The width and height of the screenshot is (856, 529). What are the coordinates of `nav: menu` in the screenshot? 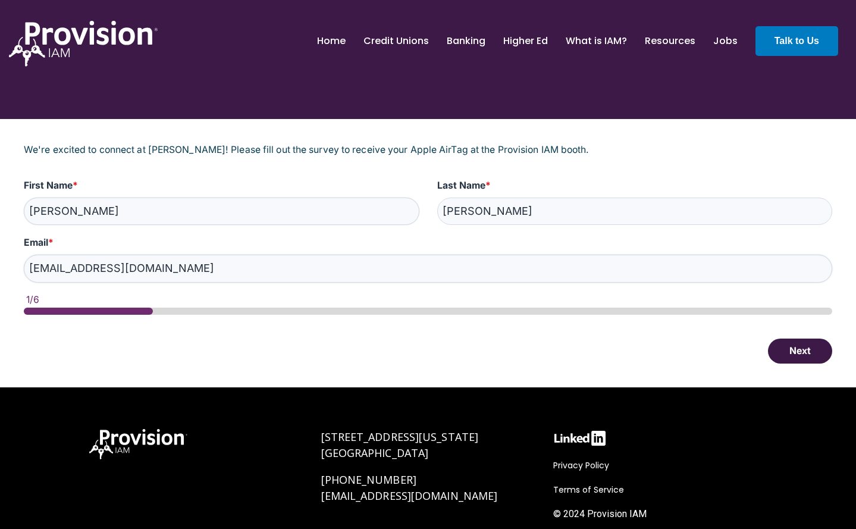 It's located at (527, 41).